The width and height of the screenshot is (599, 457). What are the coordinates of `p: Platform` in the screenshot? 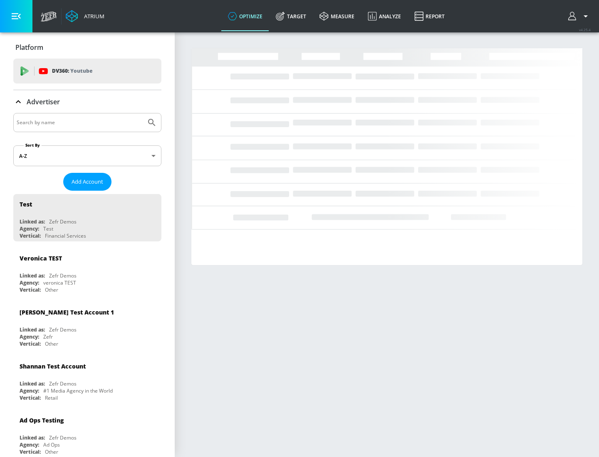 It's located at (29, 47).